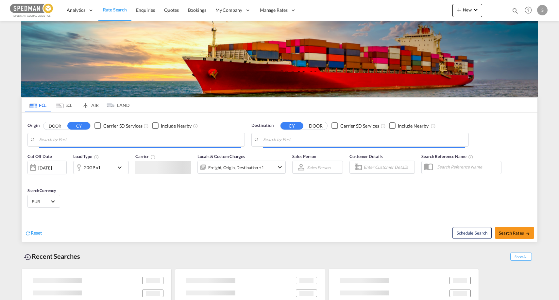 Image resolution: width=559 pixels, height=300 pixels. I want to click on span: Carrier, so click(146, 156).